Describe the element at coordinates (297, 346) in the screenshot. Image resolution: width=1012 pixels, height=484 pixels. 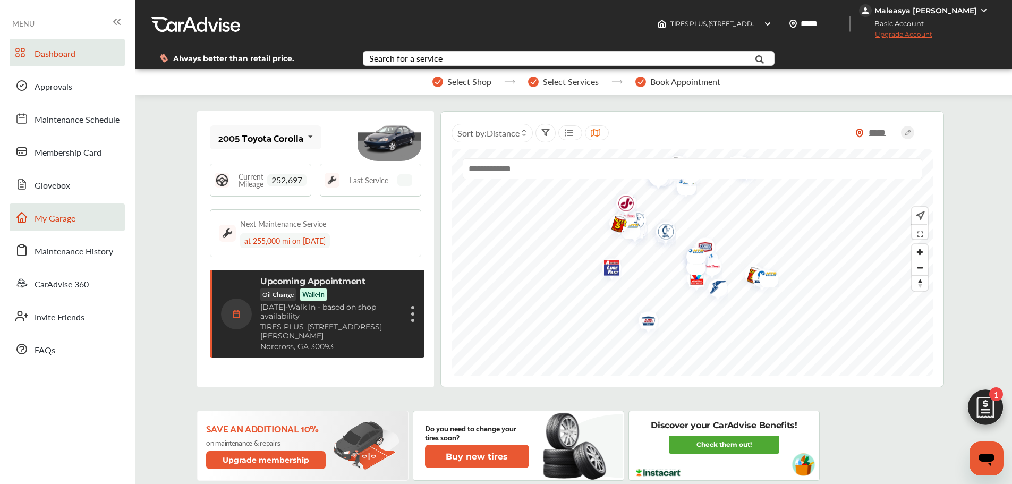
I see `a: Norcross, GA 30093` at that location.